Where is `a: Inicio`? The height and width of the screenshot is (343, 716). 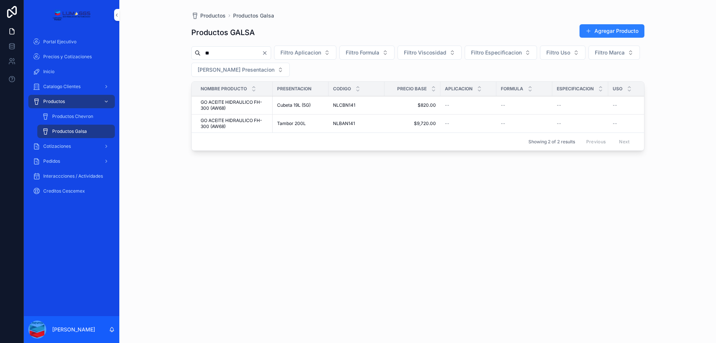
a: Inicio is located at coordinates (72, 72).